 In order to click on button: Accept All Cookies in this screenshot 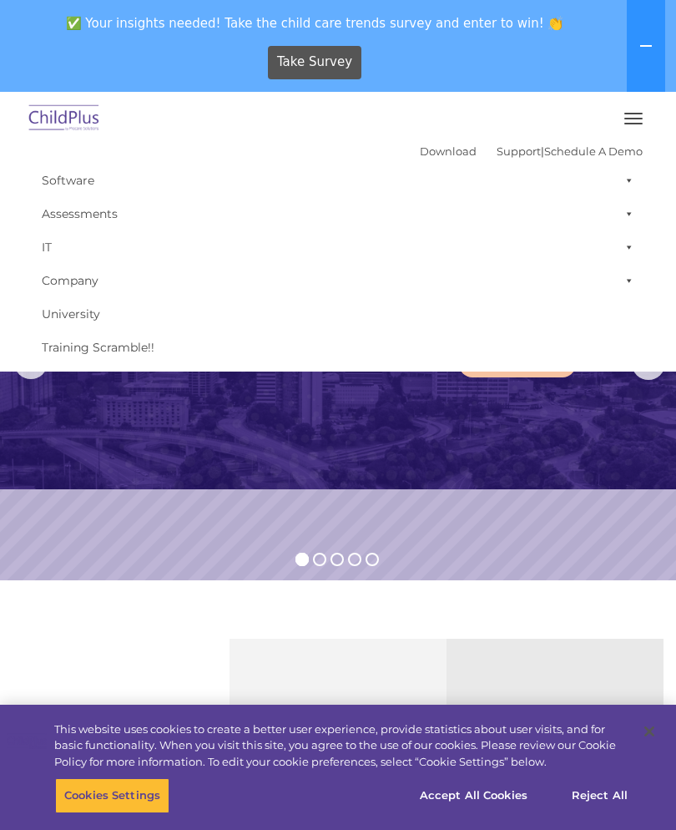, I will do `click(473, 795)`.